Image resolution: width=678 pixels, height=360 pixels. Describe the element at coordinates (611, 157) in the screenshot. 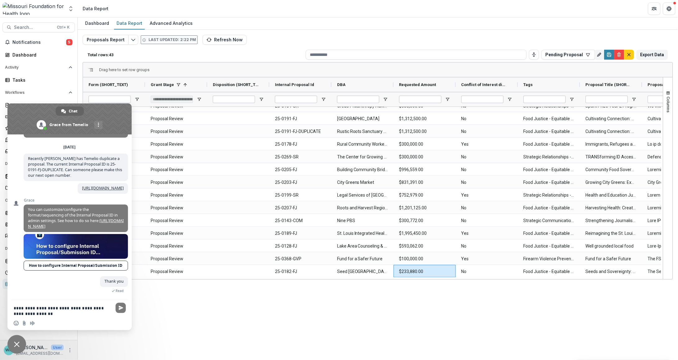

I see `span: TRANSforming ID Access: Growing Capacity to Defend & Expand Gender Marker Changes` at that location.